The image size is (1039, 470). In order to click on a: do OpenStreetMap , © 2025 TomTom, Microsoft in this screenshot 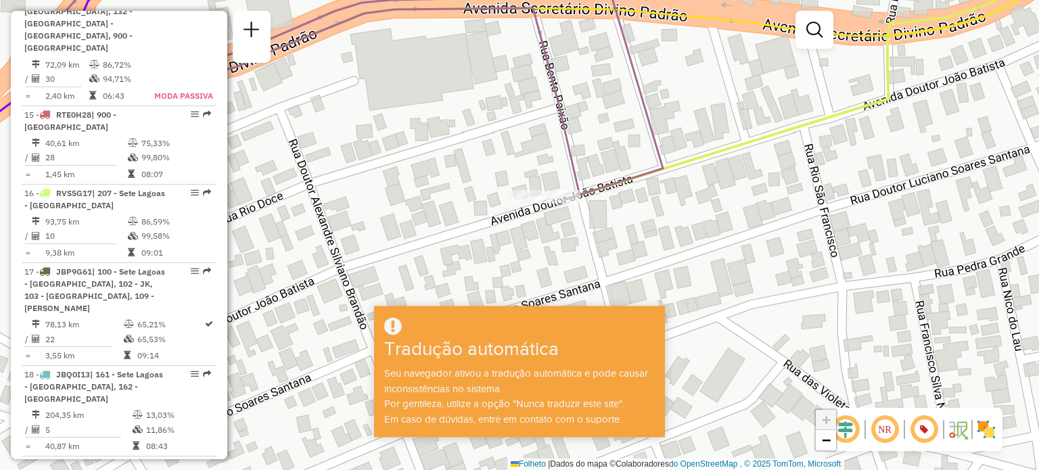, I will do `click(755, 464)`.